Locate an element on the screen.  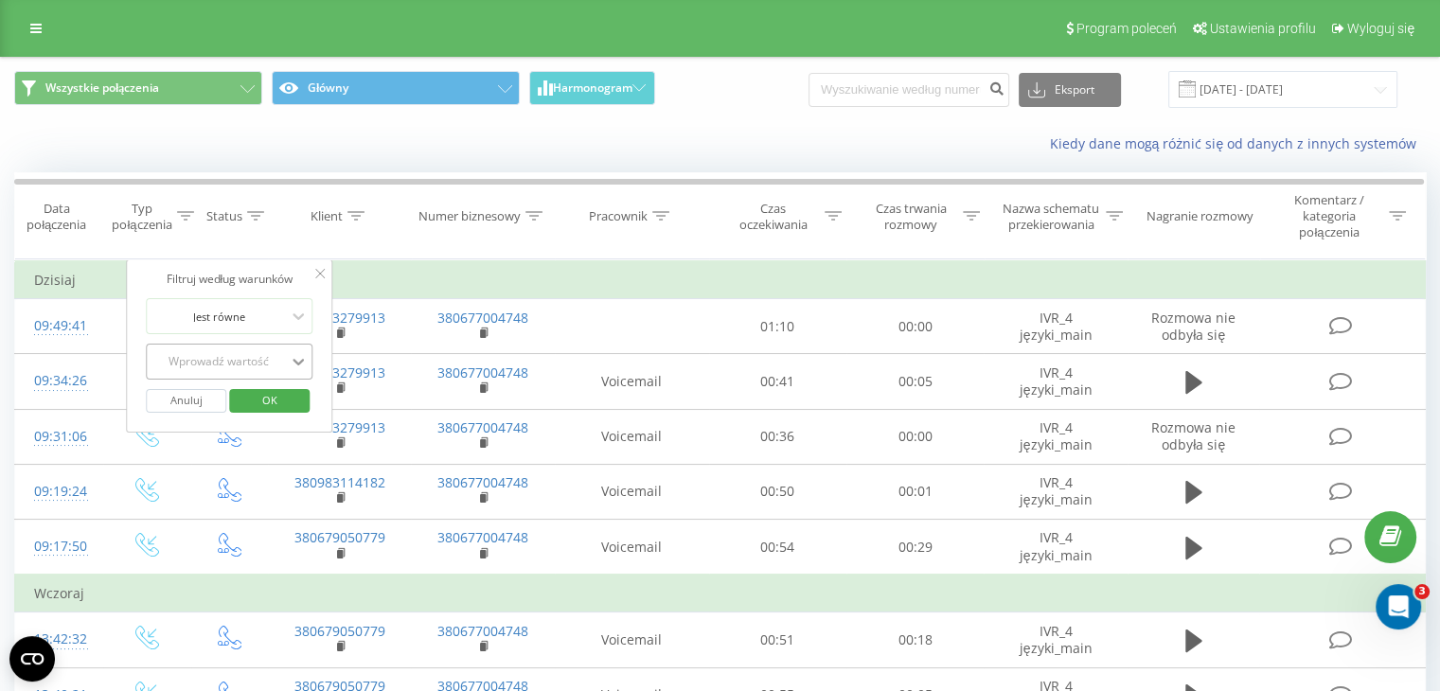
span: Program poleceń is located at coordinates (1127, 28).